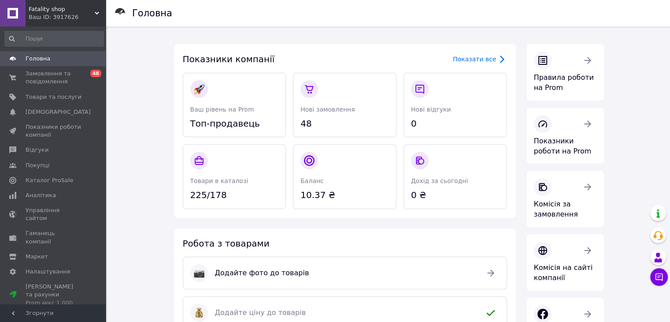 This screenshot has height=322, width=670. Describe the element at coordinates (38, 59) in the screenshot. I see `span: Головна` at that location.